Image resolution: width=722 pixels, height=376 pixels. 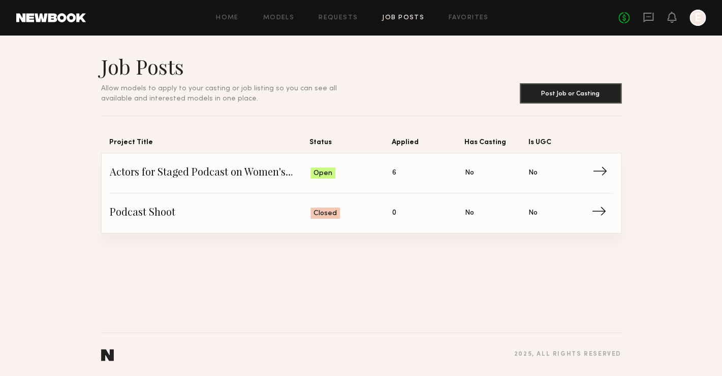 I want to click on a: Job Posts, so click(x=403, y=18).